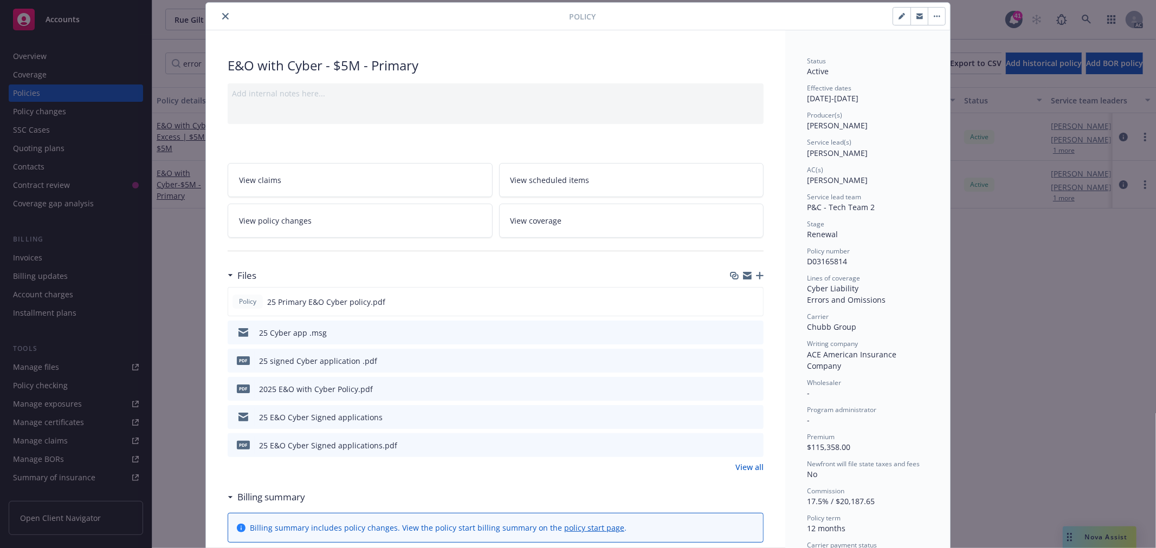  What do you see at coordinates (834, 197) in the screenshot?
I see `span: Service lead team` at bounding box center [834, 197].